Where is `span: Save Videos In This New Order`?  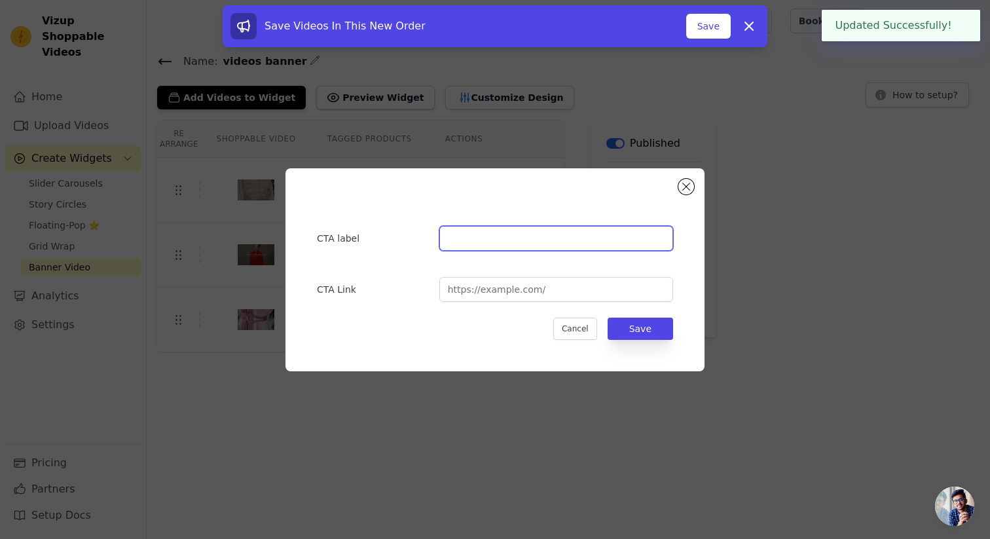 span: Save Videos In This New Order is located at coordinates (345, 26).